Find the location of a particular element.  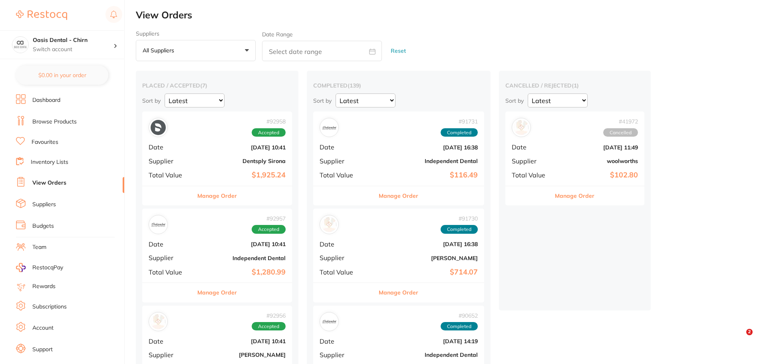

span: # 91731 is located at coordinates (459, 121).